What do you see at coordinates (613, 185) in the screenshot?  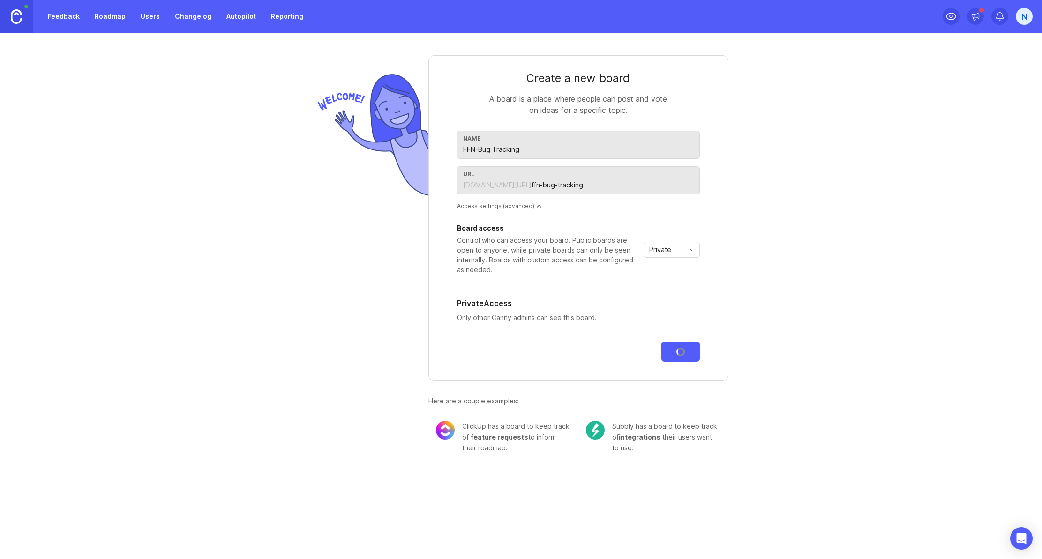 I see `input: feature-requests` at bounding box center [613, 185].